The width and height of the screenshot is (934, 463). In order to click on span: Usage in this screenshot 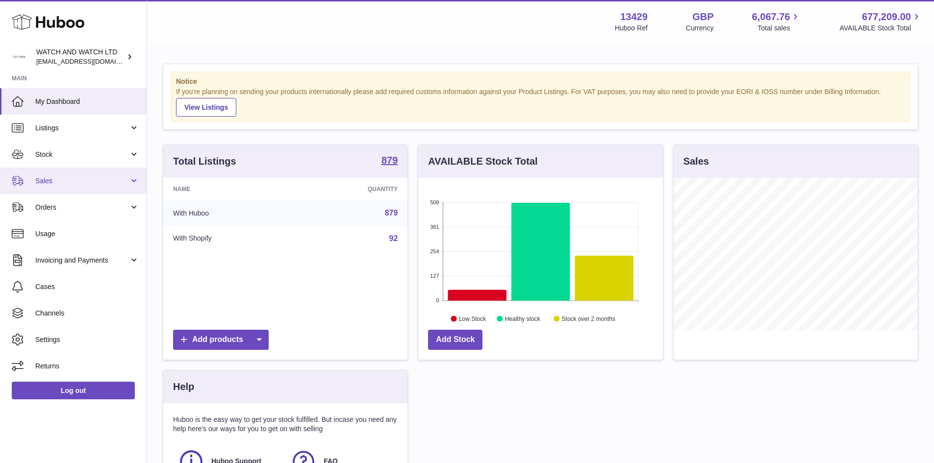, I will do `click(87, 234)`.